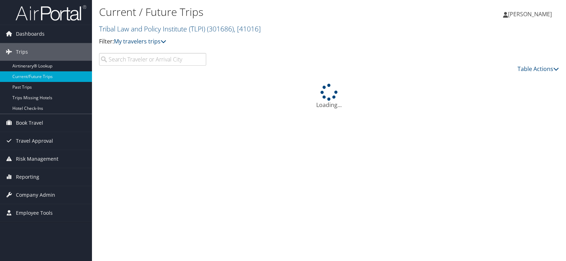 This screenshot has height=261, width=566. I want to click on span: Book Travel, so click(29, 123).